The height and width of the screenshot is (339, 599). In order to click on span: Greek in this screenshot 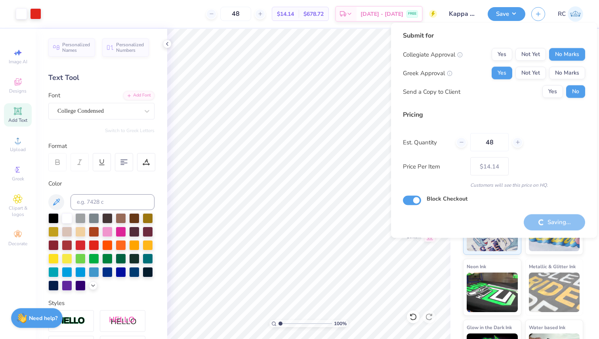, I will do `click(18, 179)`.